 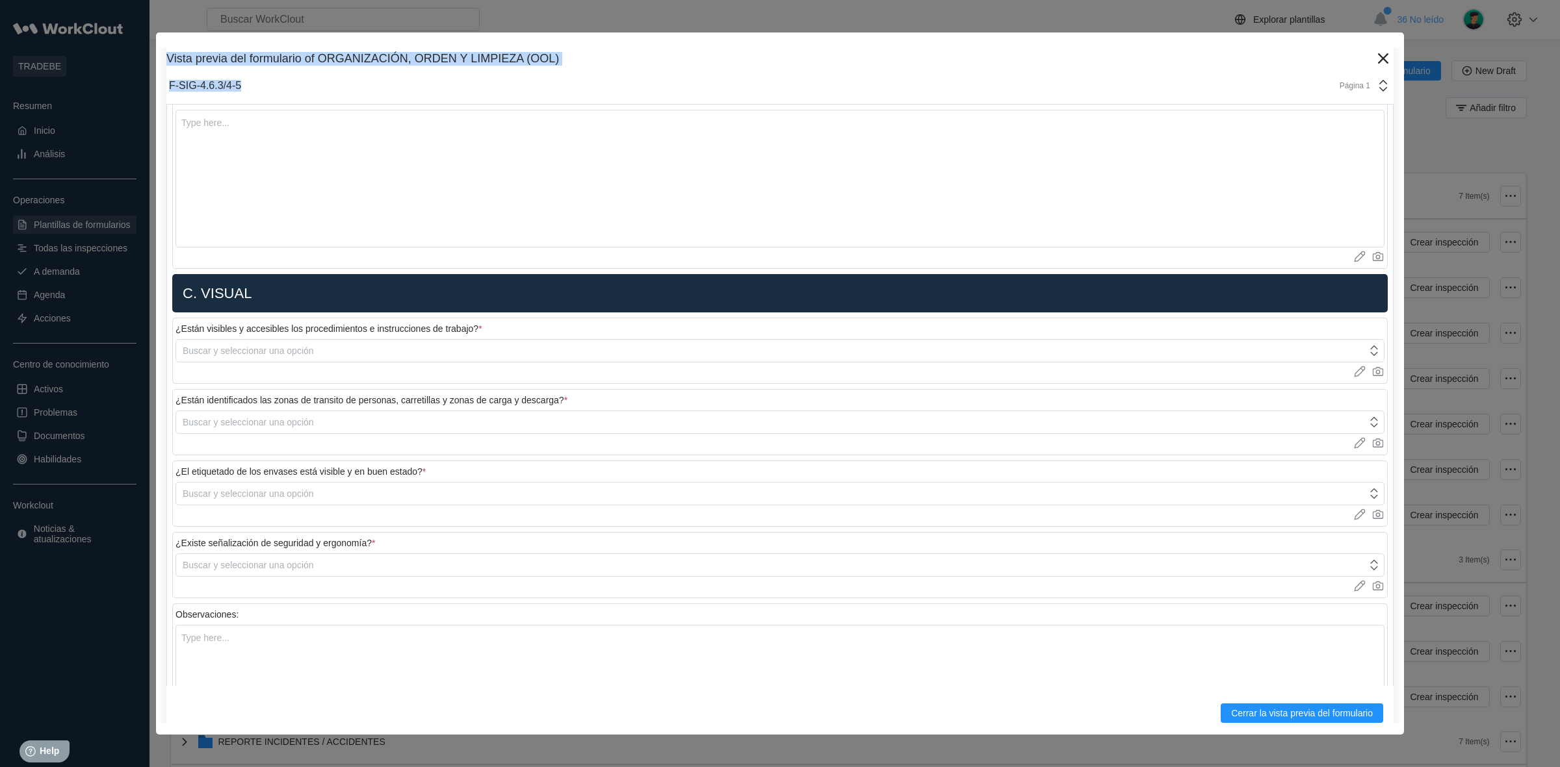 What do you see at coordinates (780, 294) in the screenshot?
I see `h2: C. VISUAL` at bounding box center [780, 294].